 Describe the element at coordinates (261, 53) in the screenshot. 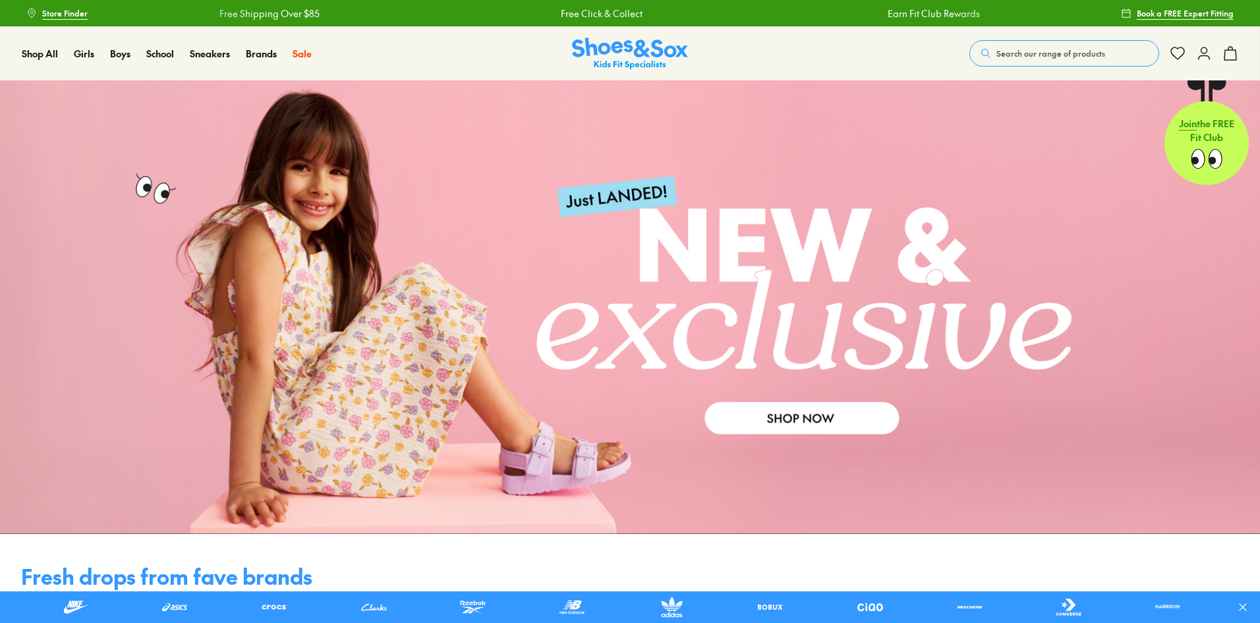

I see `a: Brands` at that location.